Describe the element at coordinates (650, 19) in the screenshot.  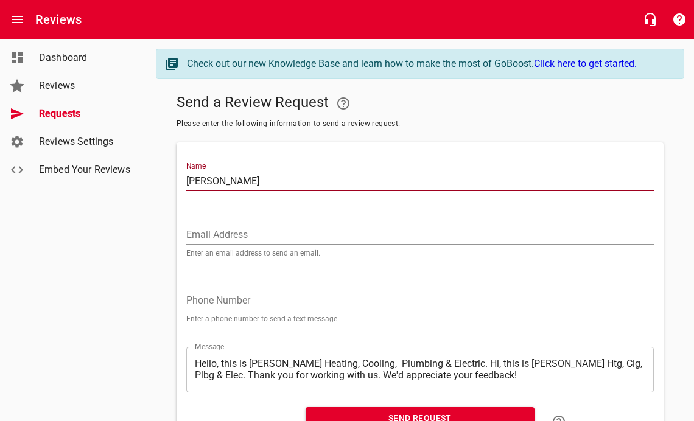
I see `button: Live Chat` at that location.